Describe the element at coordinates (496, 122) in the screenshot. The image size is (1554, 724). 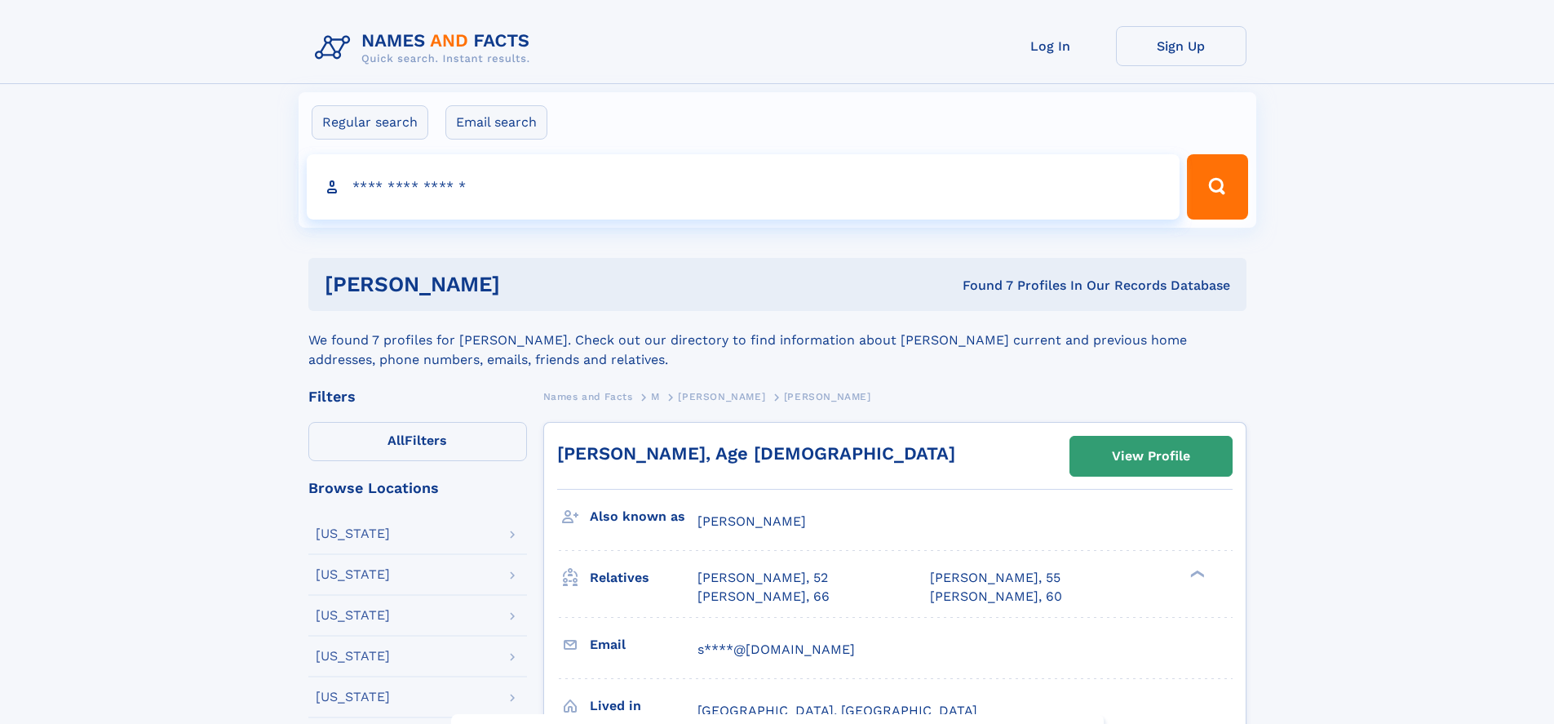
I see `label: Email search` at that location.